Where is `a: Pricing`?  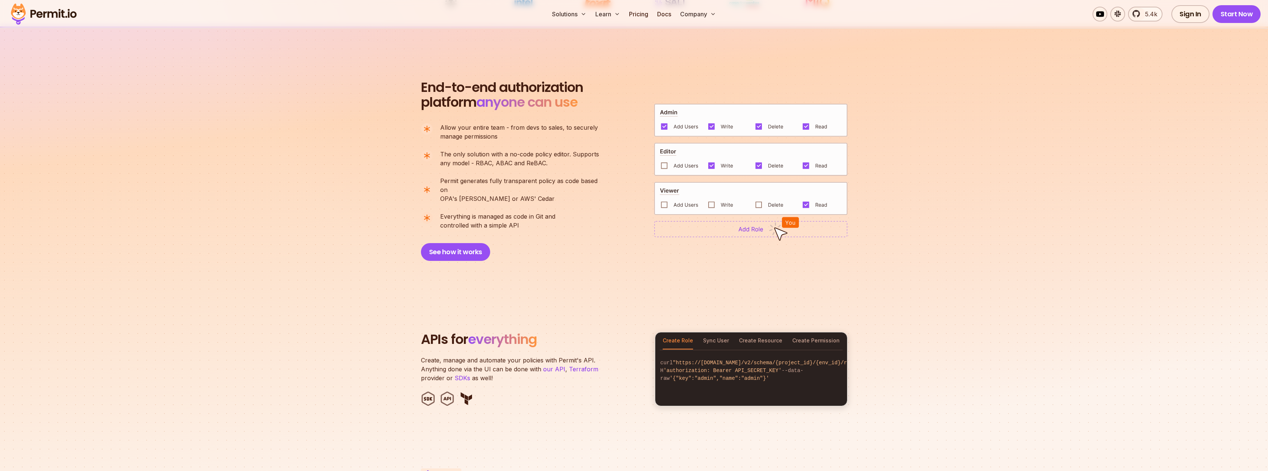
a: Pricing is located at coordinates (639, 14).